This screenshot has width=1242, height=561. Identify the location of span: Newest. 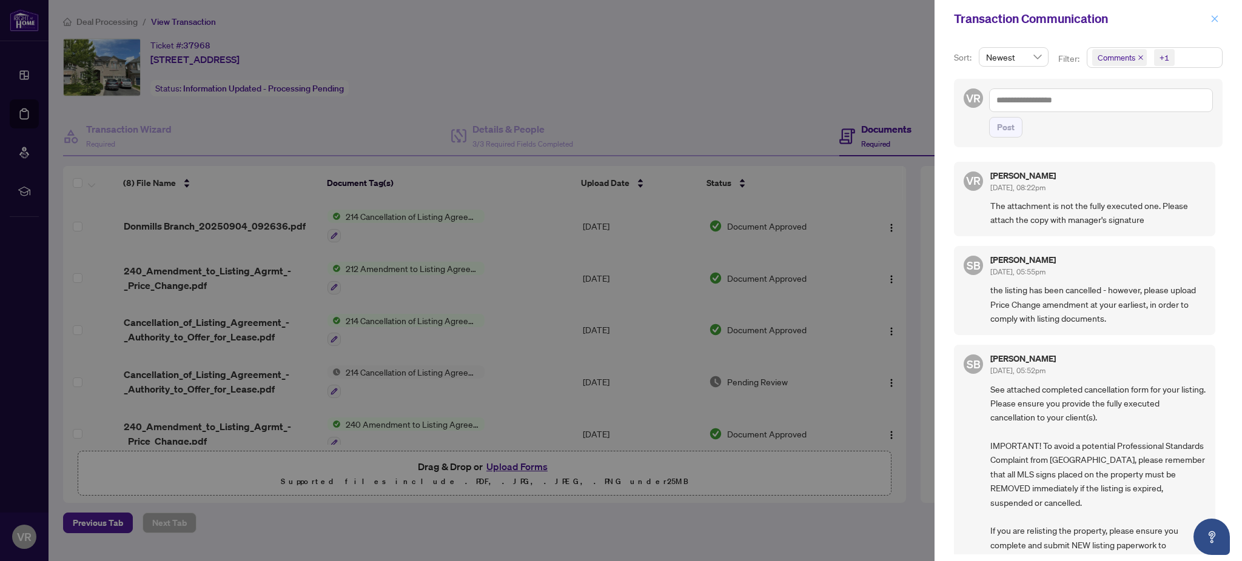
(1013, 57).